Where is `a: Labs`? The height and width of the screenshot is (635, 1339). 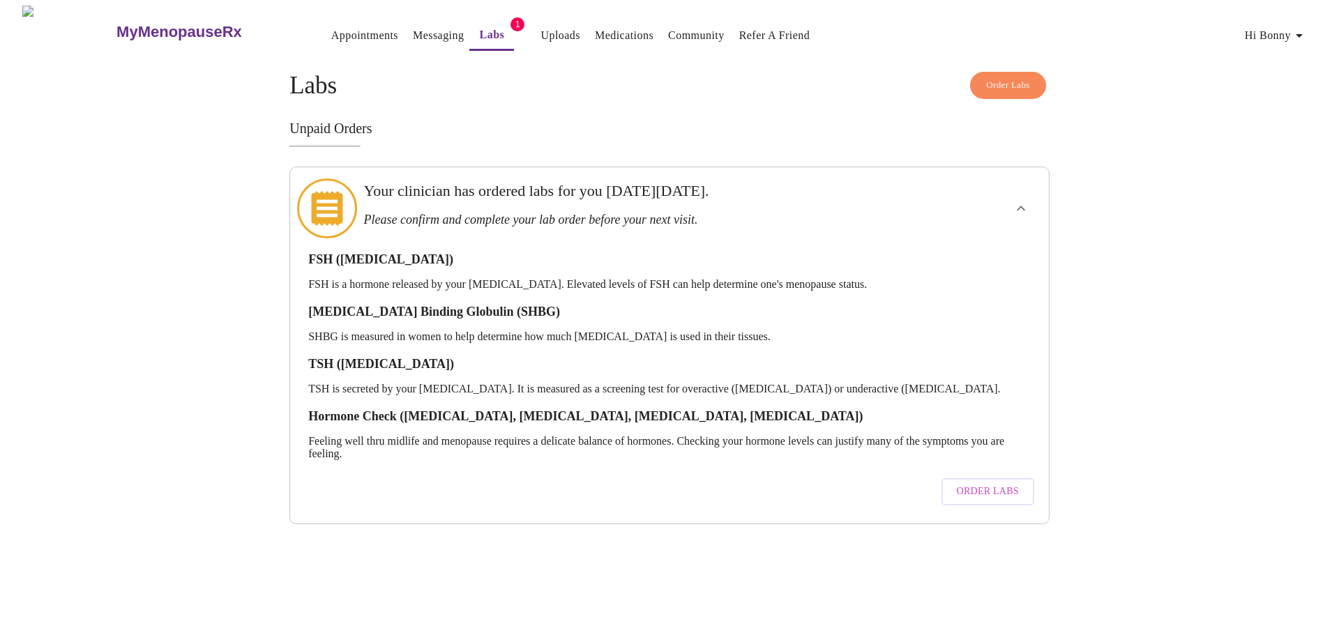 a: Labs is located at coordinates (492, 35).